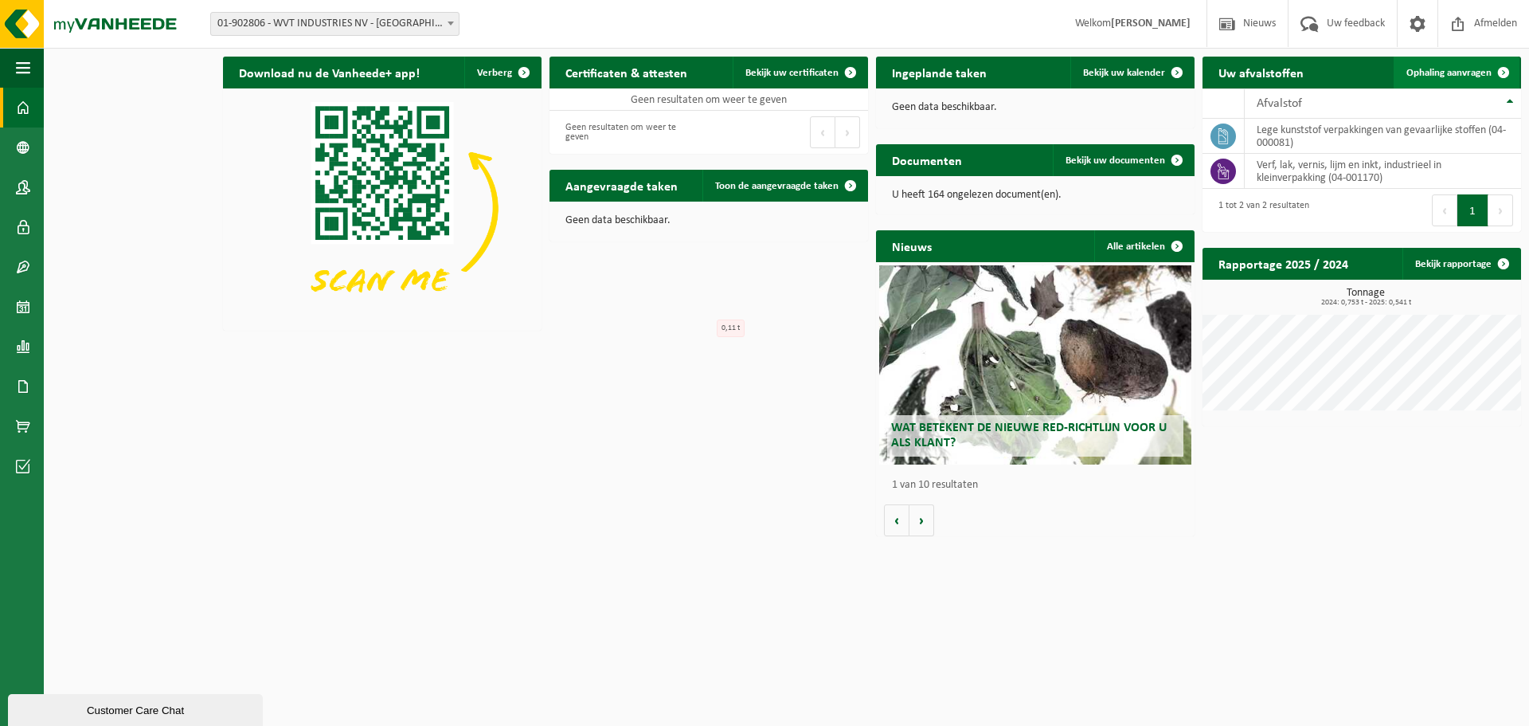 Image resolution: width=1529 pixels, height=726 pixels. I want to click on span: Bekijk uw kalender, so click(1124, 72).